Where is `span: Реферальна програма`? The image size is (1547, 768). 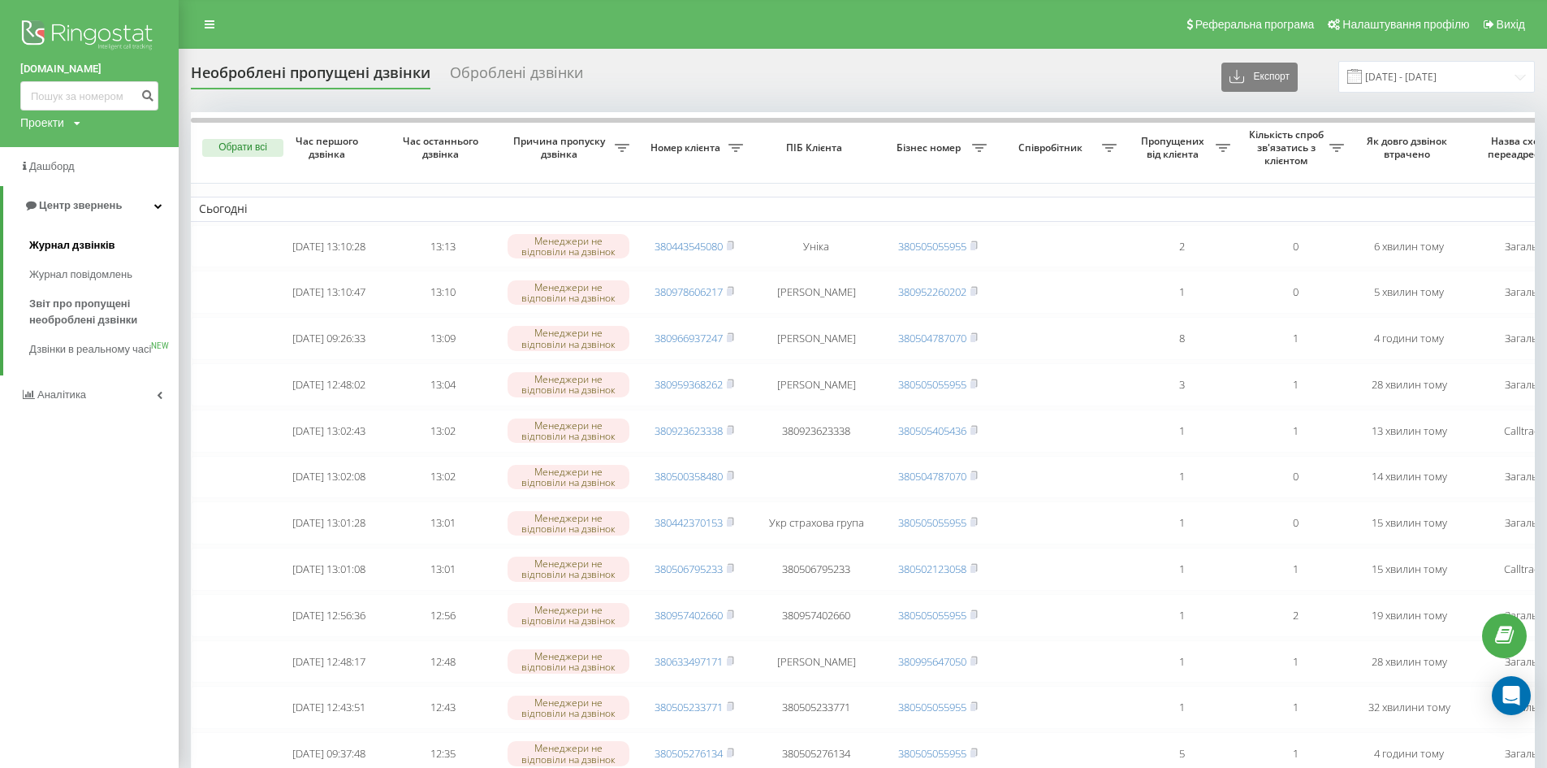
span: Реферальна програма is located at coordinates (1255, 24).